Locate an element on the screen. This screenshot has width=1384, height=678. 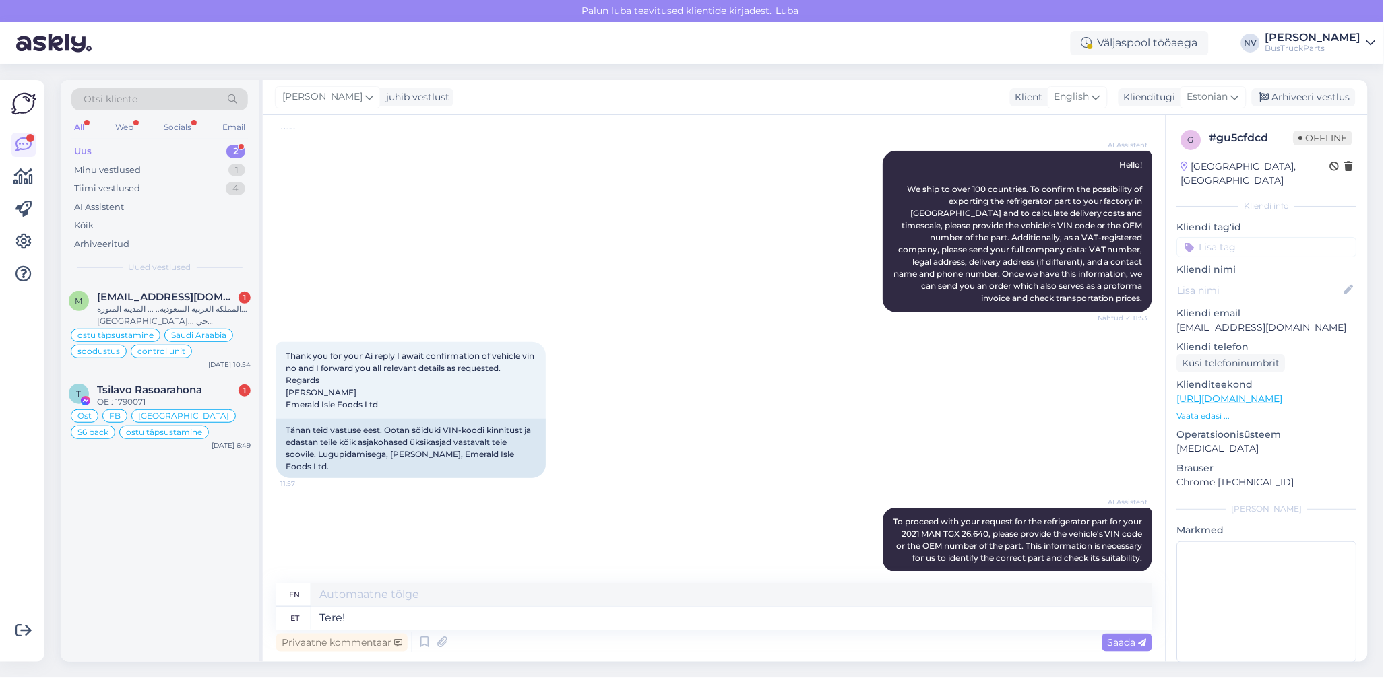
span: soodustus is located at coordinates (98, 352).